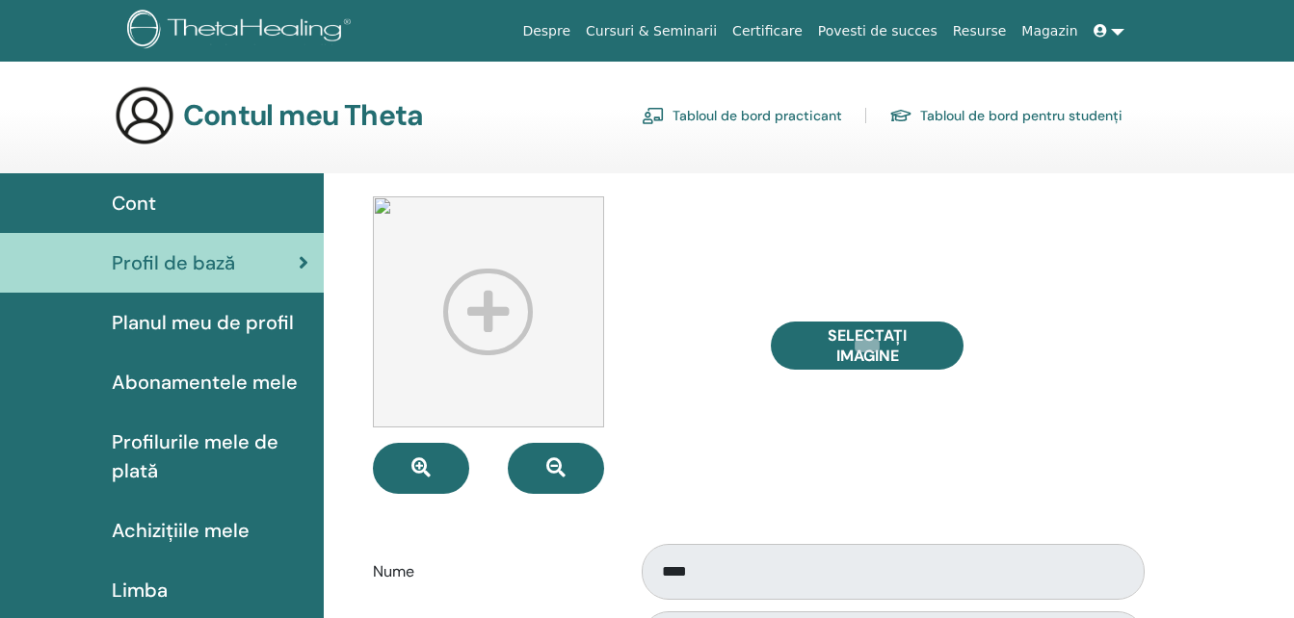 This screenshot has height=618, width=1294. What do you see at coordinates (653, 116) in the screenshot?
I see `img: chalkboard-teacher.svg` at bounding box center [653, 116].